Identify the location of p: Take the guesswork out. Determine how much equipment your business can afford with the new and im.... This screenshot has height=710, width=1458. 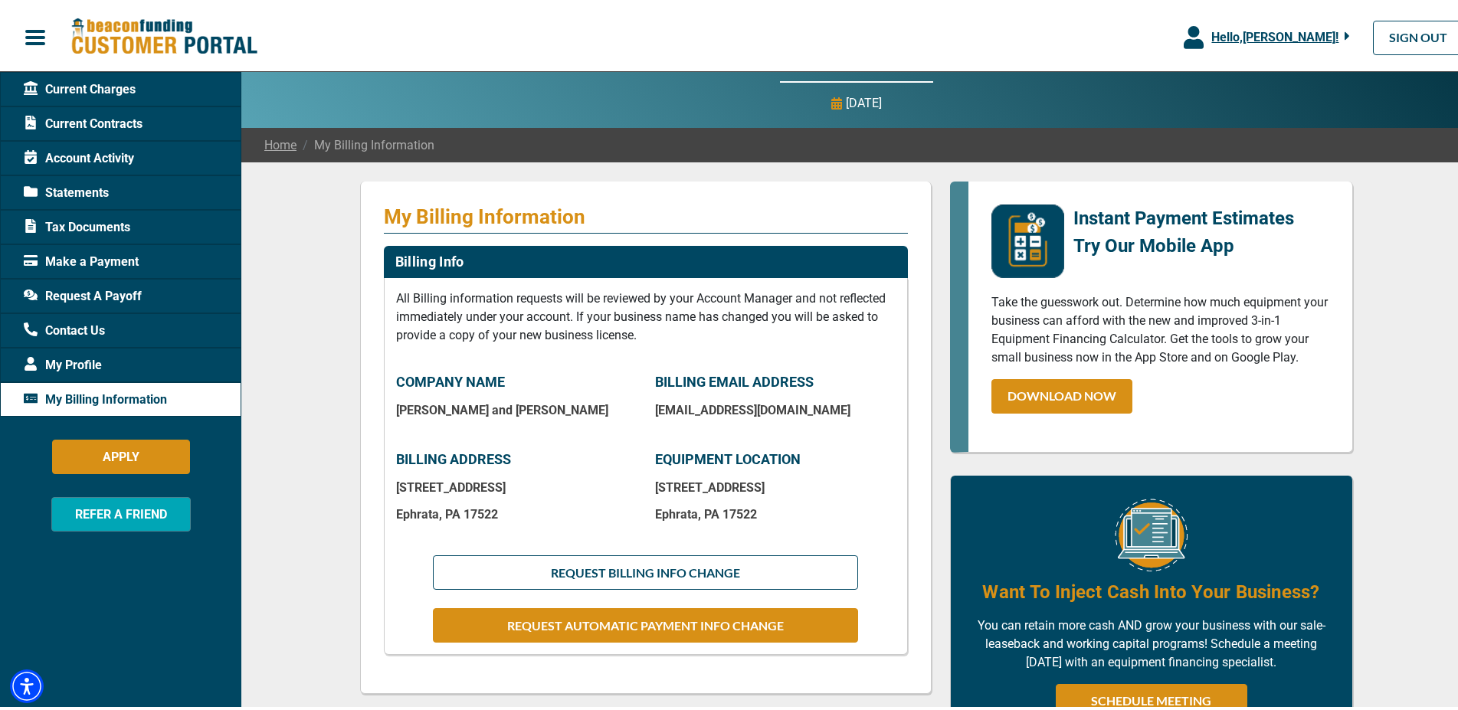
(1160, 327).